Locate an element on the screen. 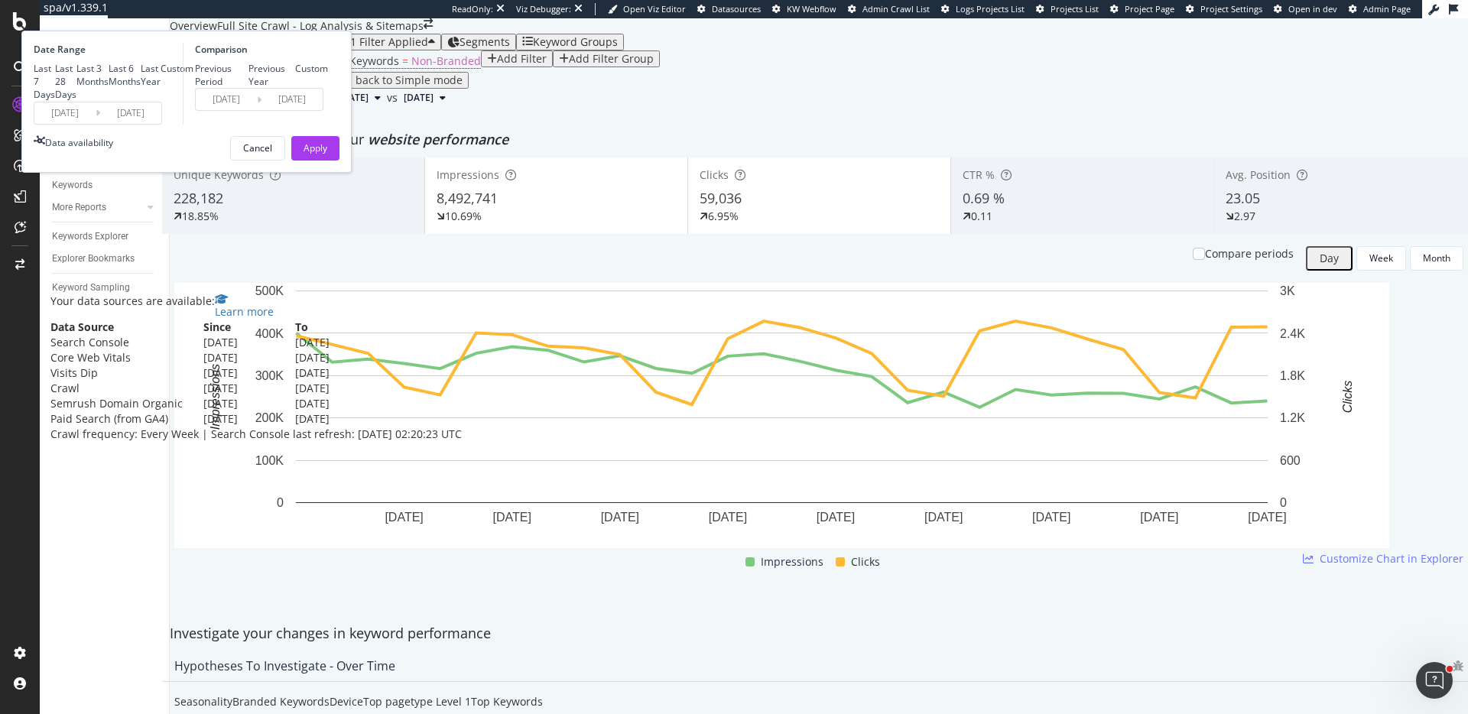 The height and width of the screenshot is (714, 1468). div: Last 3 Months is located at coordinates (92, 75).